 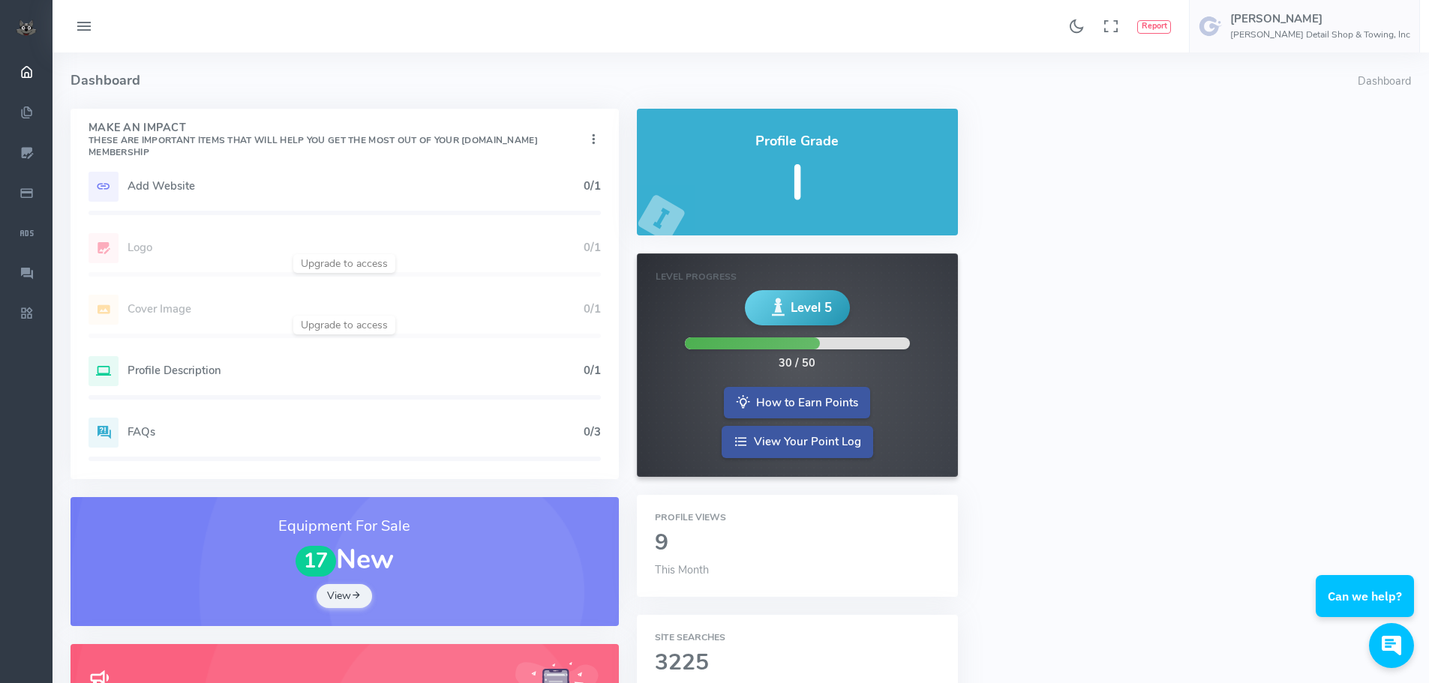 What do you see at coordinates (355, 186) in the screenshot?
I see `h5: Add Website` at bounding box center [355, 186].